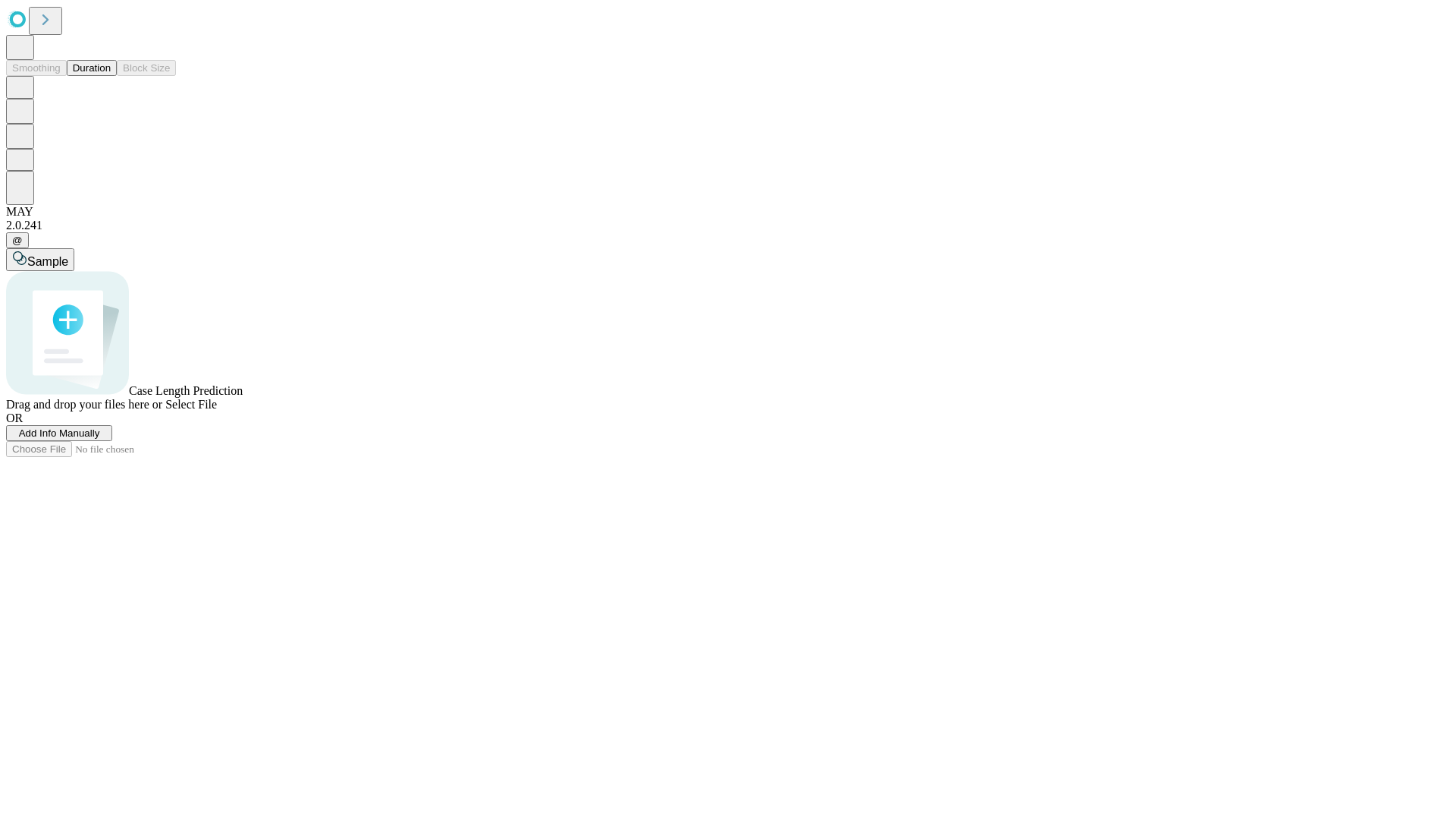  What do you see at coordinates (59, 432) in the screenshot?
I see `button: Add Info Manually` at bounding box center [59, 432].